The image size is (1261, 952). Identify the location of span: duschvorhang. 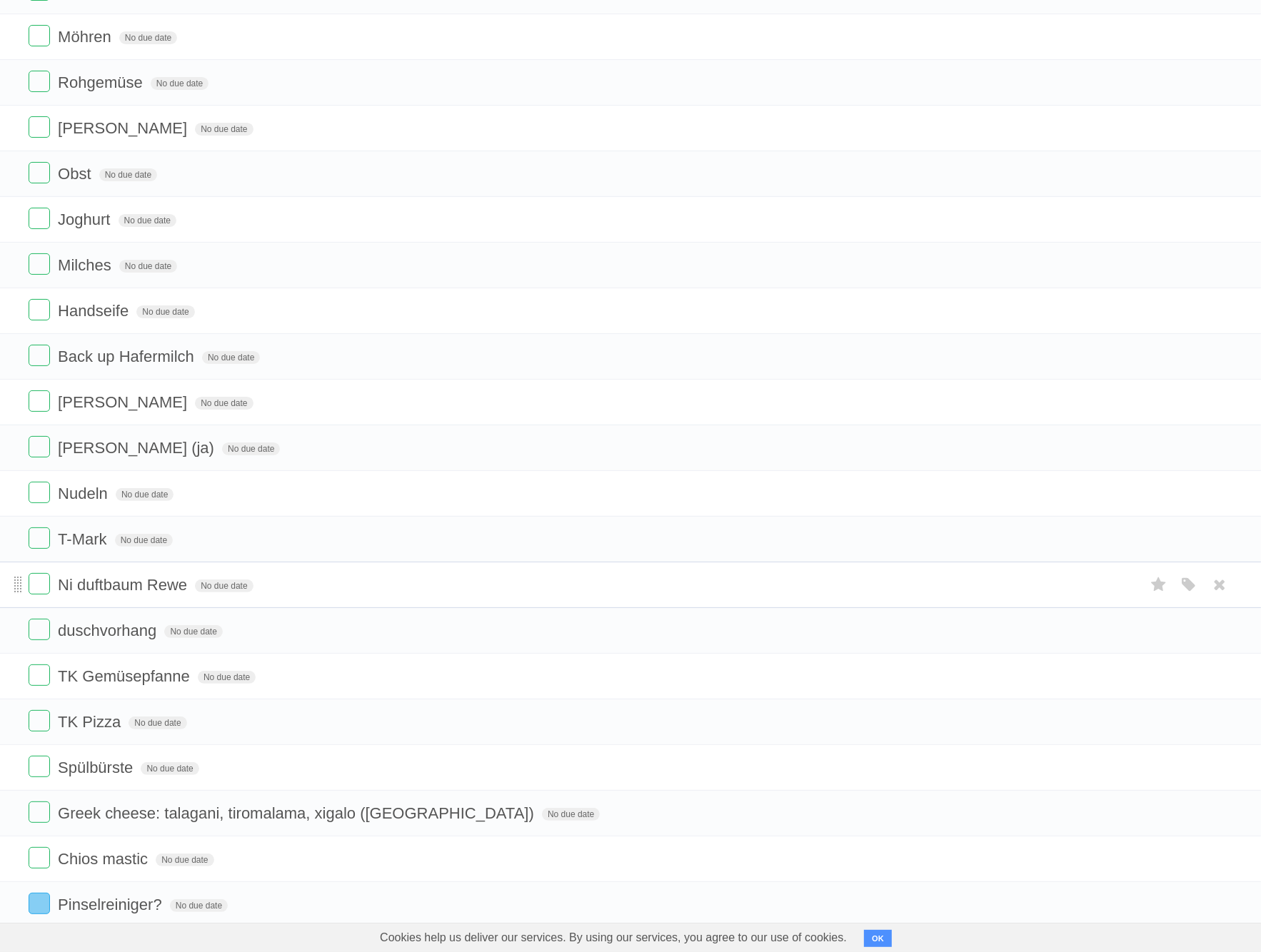
(108, 630).